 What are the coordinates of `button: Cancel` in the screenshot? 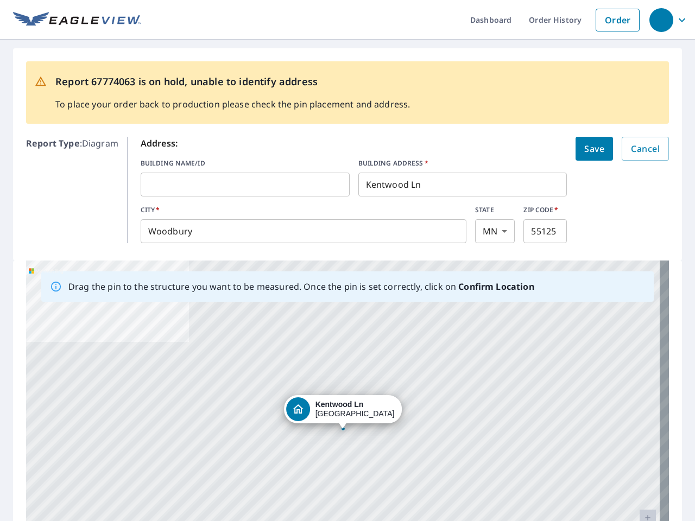 It's located at (645, 149).